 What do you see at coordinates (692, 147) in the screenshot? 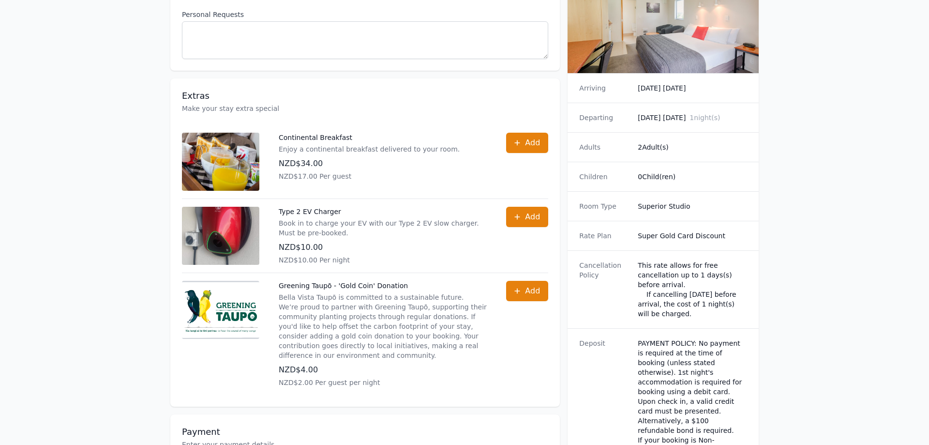
I see `dd: 2 Adult(s)` at bounding box center [692, 147].